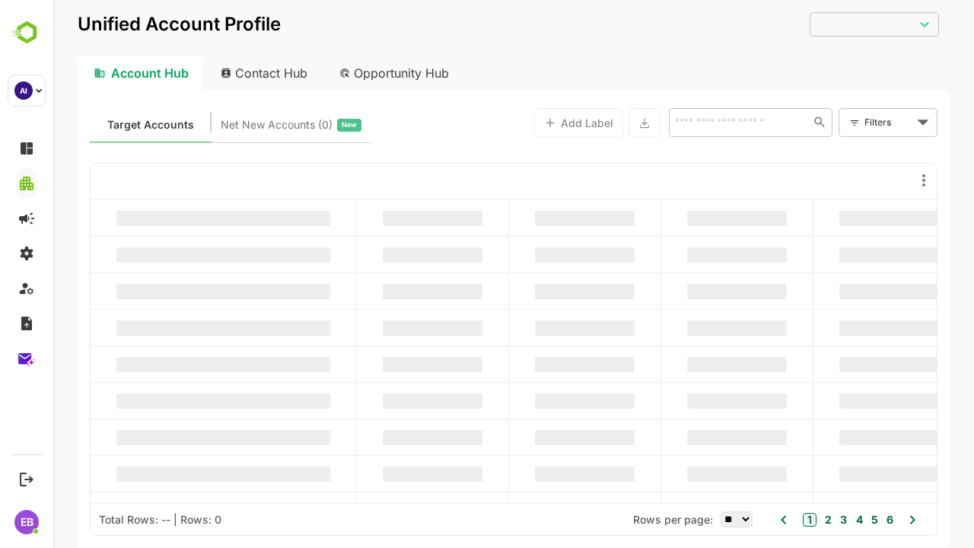 This screenshot has width=974, height=548. Describe the element at coordinates (87, 73) in the screenshot. I see `div: Account Hub` at that location.